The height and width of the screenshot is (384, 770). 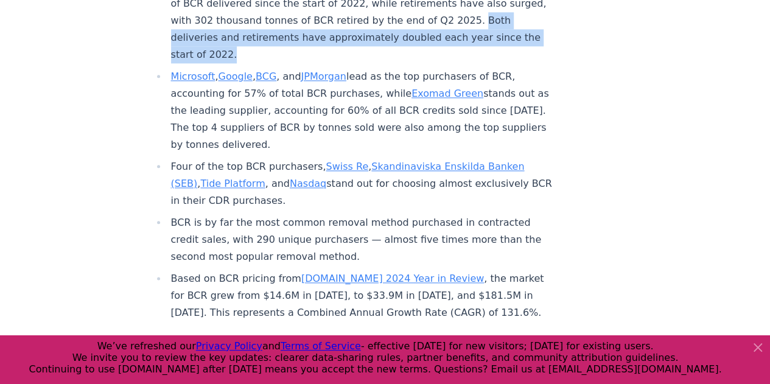 I want to click on li: Four of the top BCR purchasers, , , , and stand out for choosing almost exclusively BCR in their ..., so click(x=361, y=184).